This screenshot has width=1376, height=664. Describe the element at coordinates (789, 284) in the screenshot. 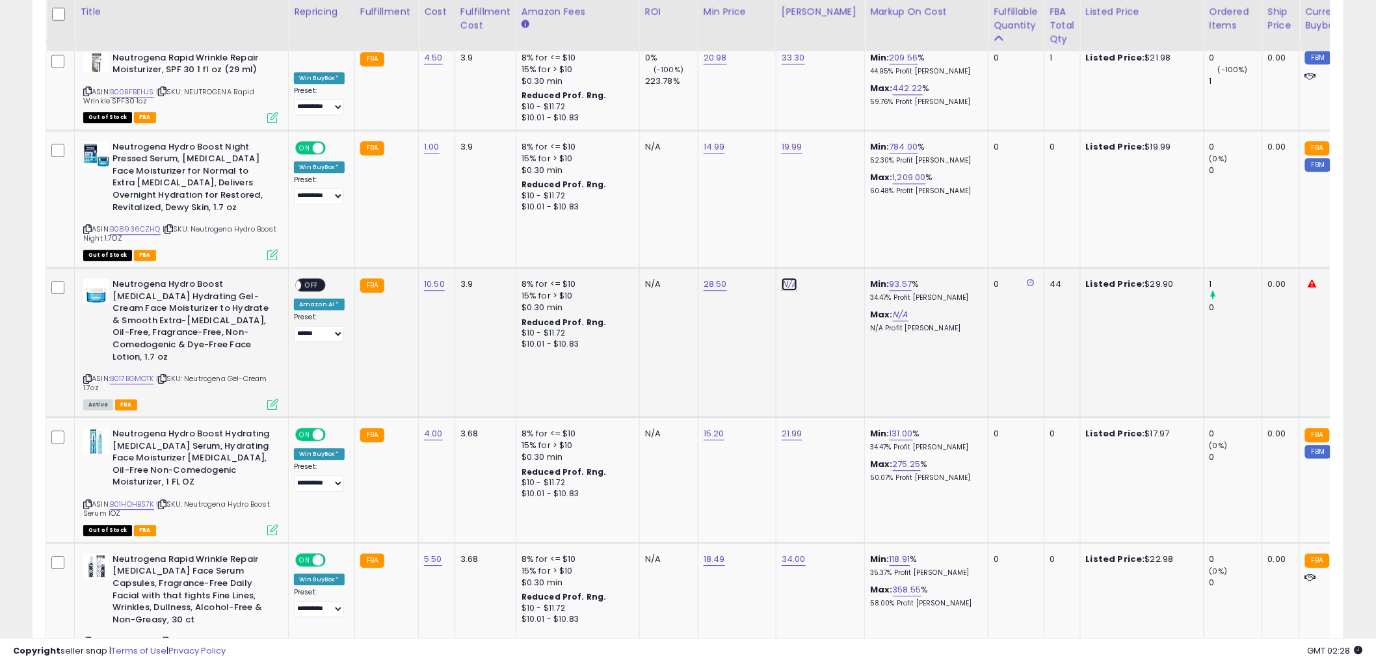

I see `a: N/A` at that location.